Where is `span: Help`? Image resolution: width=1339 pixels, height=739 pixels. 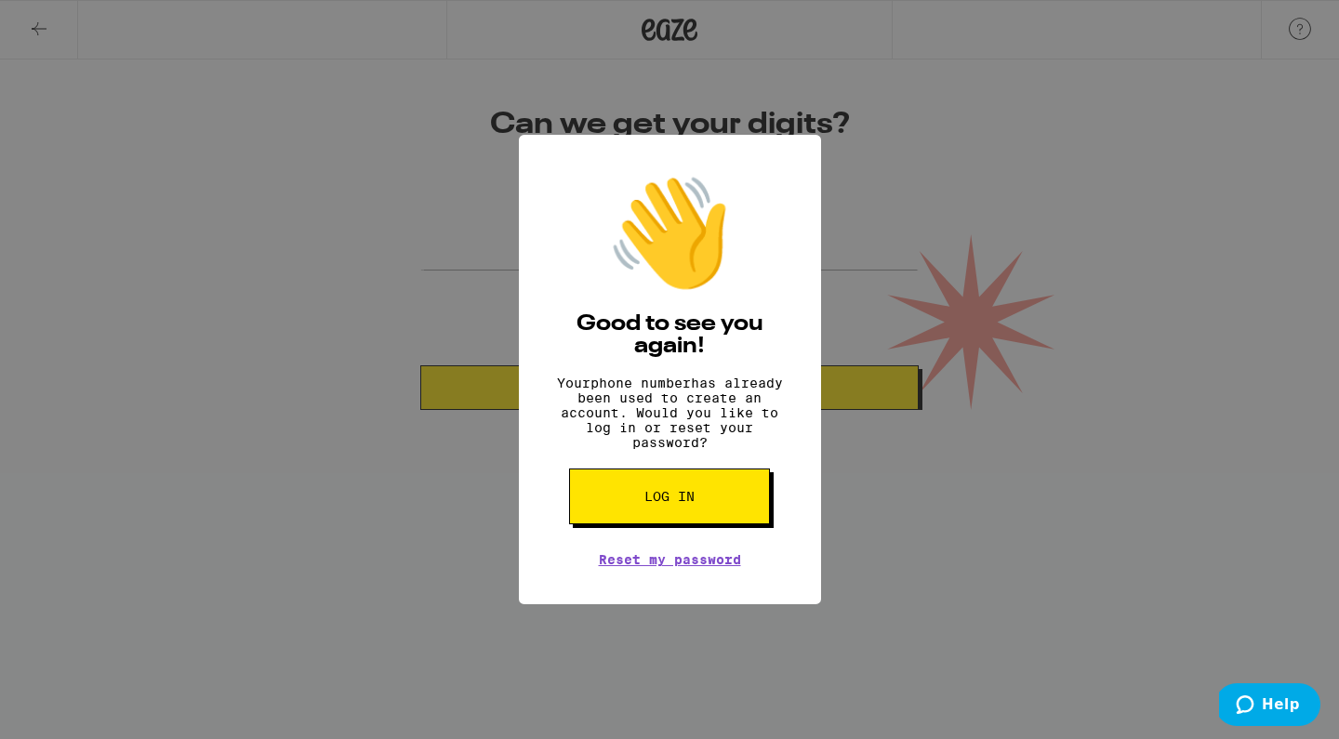 span: Help is located at coordinates (61, 21).